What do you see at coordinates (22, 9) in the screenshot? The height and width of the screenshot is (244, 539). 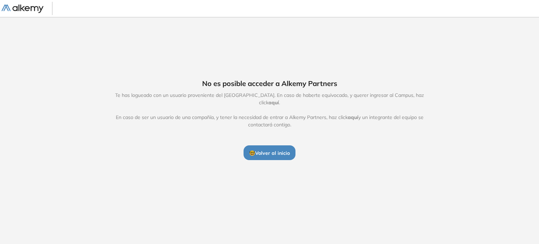 I see `img: Logo` at bounding box center [22, 9].